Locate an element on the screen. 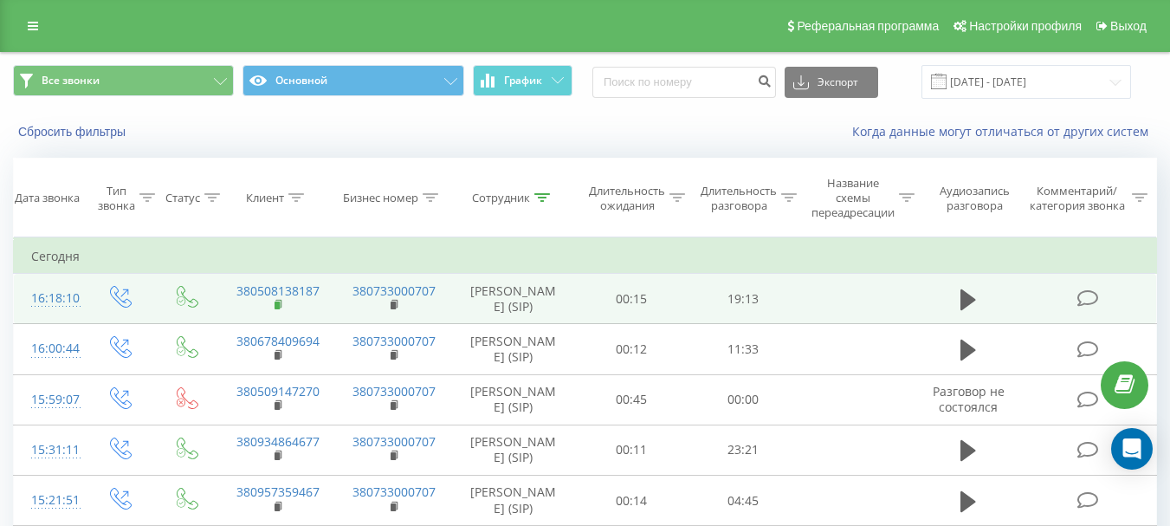 The height and width of the screenshot is (526, 1170). button: График is located at coordinates (522, 81).